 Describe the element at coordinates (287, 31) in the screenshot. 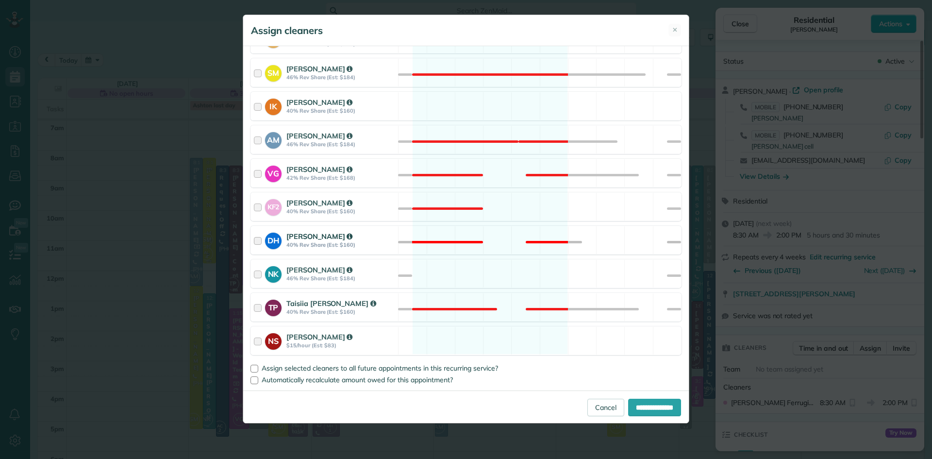

I see `h5: Assign cleaners` at that location.